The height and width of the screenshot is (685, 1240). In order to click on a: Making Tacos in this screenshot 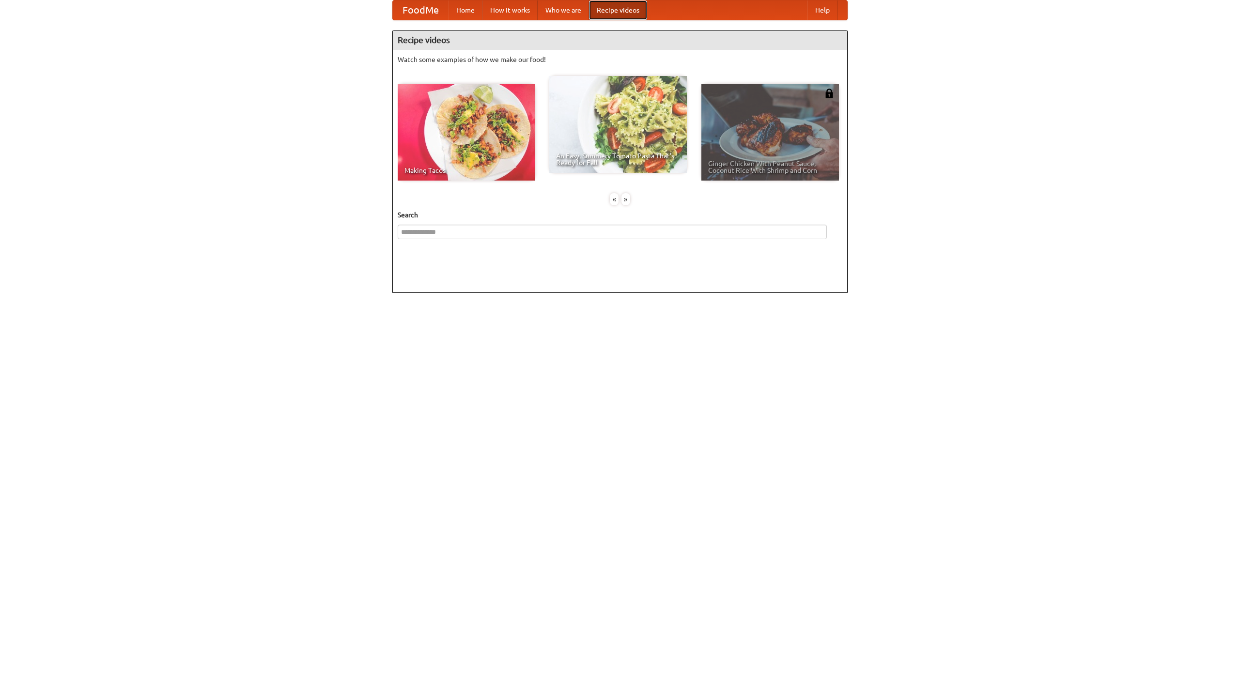, I will do `click(466, 132)`.